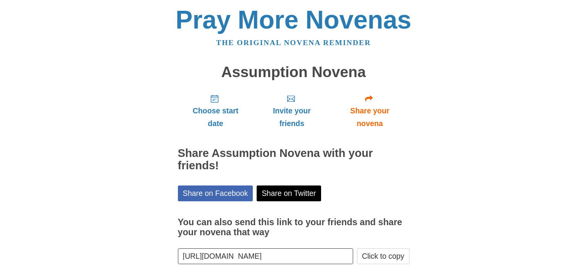 Image resolution: width=587 pixels, height=268 pixels. What do you see at coordinates (291, 111) in the screenshot?
I see `a: Invite your friends` at bounding box center [291, 111].